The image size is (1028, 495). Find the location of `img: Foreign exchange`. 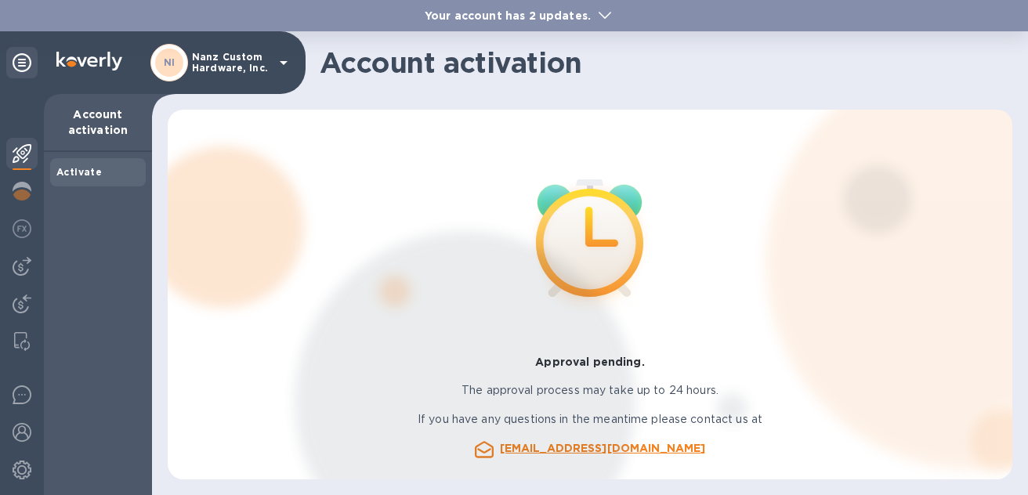

img: Foreign exchange is located at coordinates (22, 229).